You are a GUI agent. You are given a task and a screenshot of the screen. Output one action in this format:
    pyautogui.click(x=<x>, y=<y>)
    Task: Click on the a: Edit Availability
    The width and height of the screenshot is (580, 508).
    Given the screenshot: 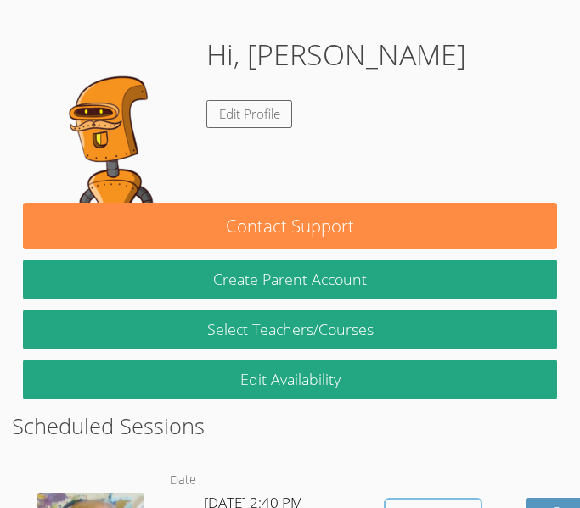 What is the action you would take?
    pyautogui.click(x=289, y=379)
    